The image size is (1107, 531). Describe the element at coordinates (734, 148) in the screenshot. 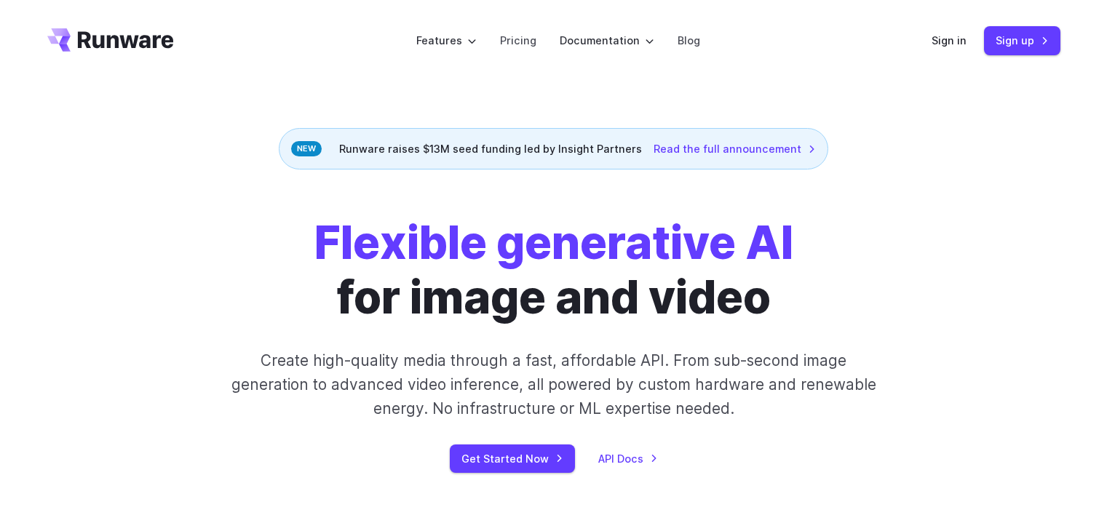

I see `a: Read the full announcement` at that location.